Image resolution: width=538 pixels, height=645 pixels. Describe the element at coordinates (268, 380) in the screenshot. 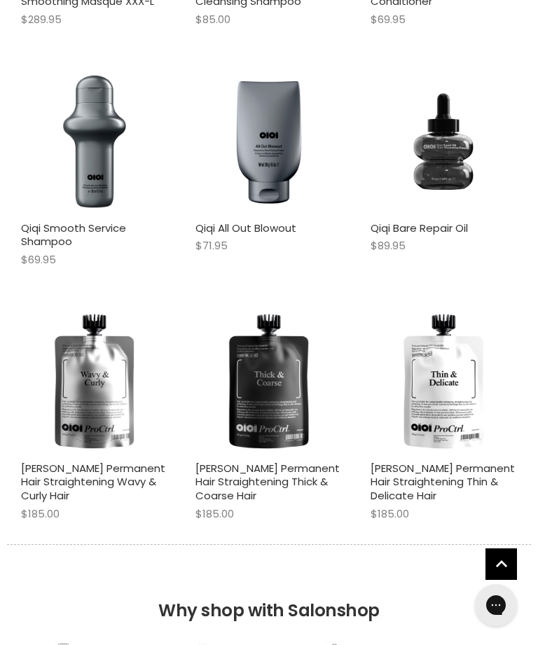

I see `a: Qiqi Vega Permanent Hair Straightening Thick & Coarse Hair` at that location.